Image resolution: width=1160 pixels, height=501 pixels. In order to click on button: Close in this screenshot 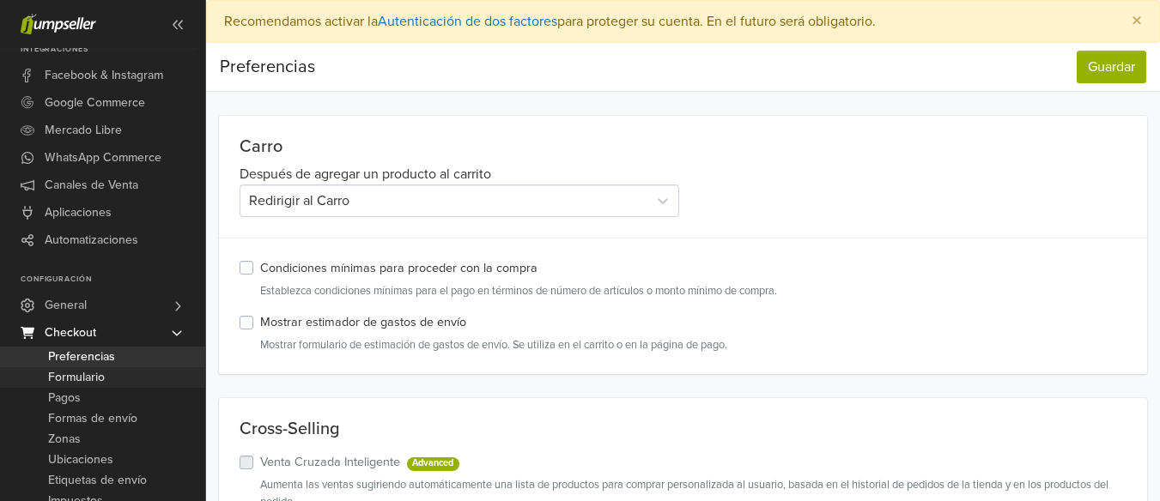, I will do `click(1136, 21)`.